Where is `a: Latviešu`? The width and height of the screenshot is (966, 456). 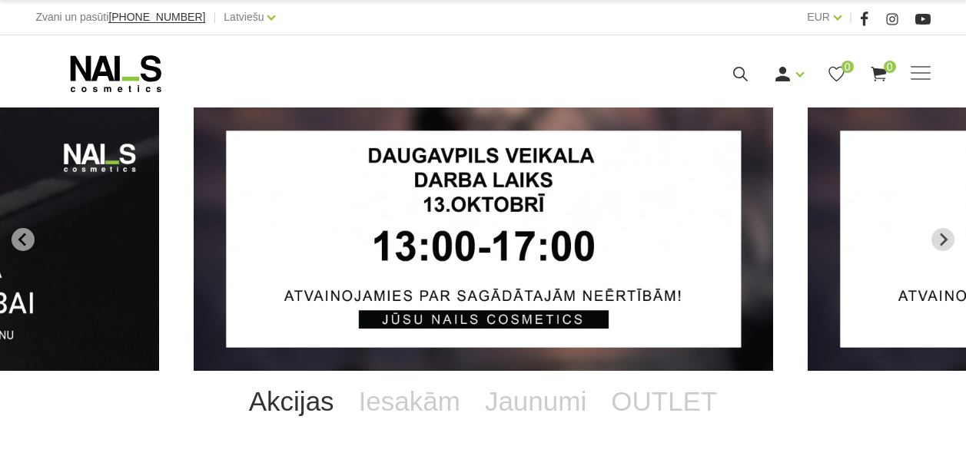 a: Latviešu is located at coordinates (244, 17).